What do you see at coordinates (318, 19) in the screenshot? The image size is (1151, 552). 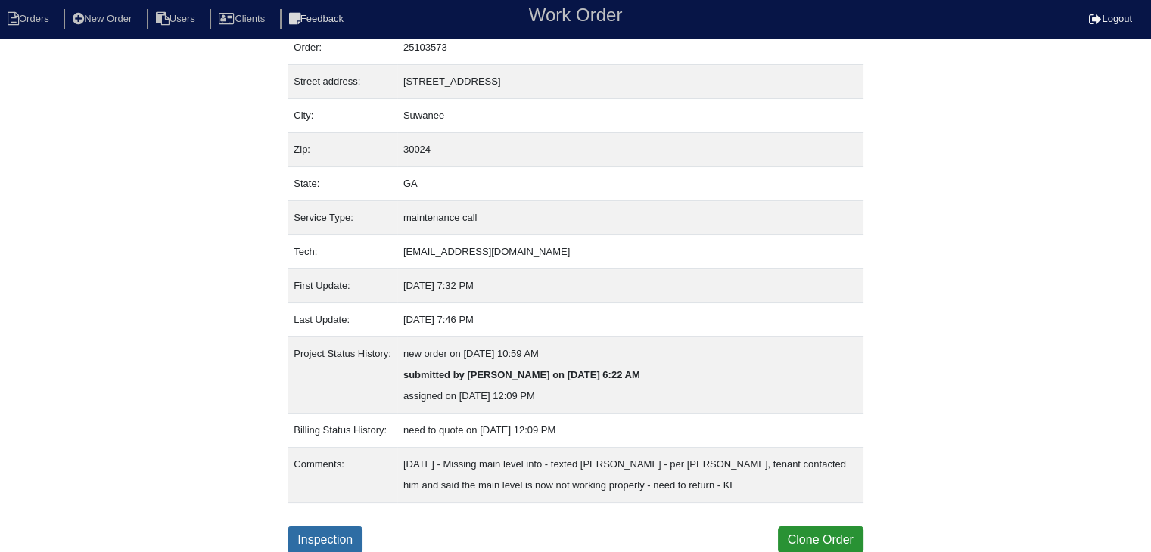 I see `li: Feedback` at bounding box center [318, 19].